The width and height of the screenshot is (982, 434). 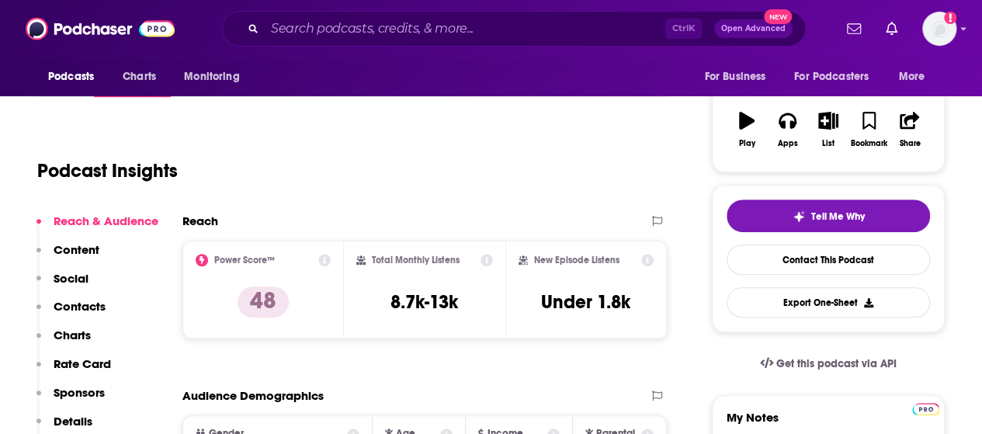 What do you see at coordinates (76, 249) in the screenshot?
I see `p: Content` at bounding box center [76, 249].